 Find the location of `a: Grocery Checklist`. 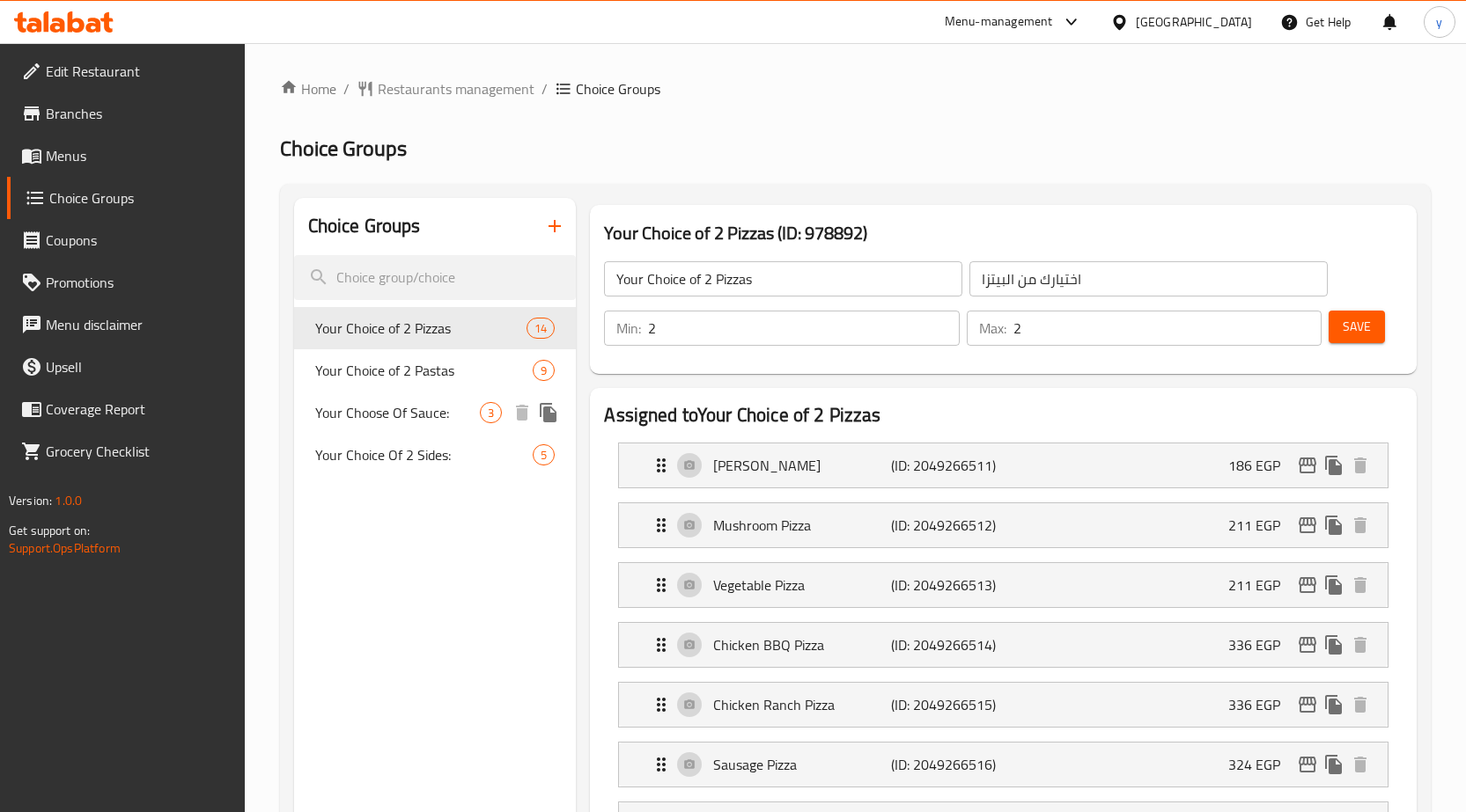

a: Grocery Checklist is located at coordinates (126, 451).